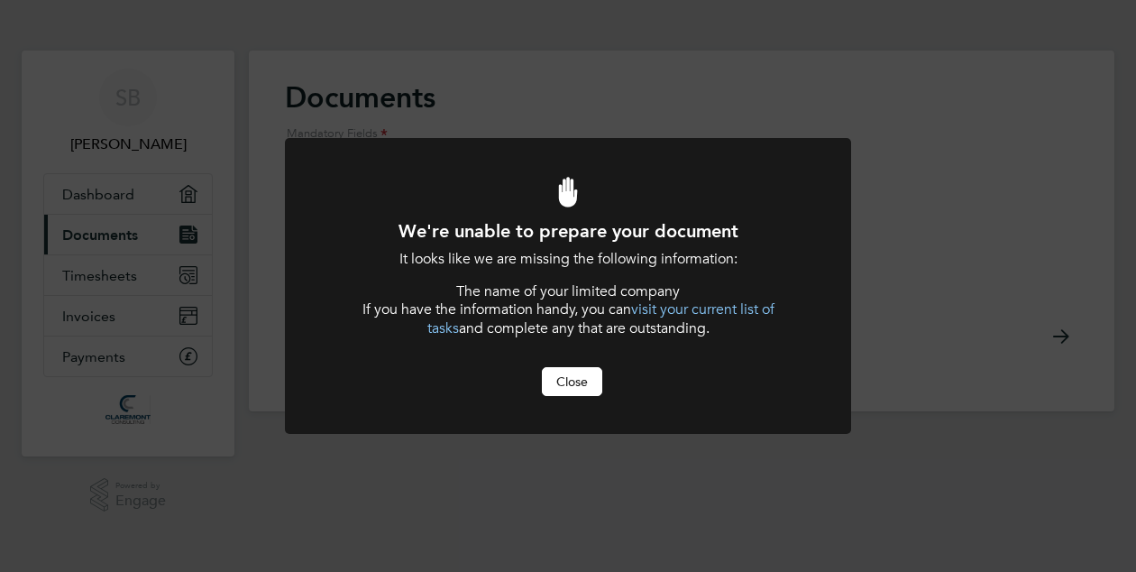  Describe the element at coordinates (568, 291) in the screenshot. I see `li: The name of your limited company` at that location.